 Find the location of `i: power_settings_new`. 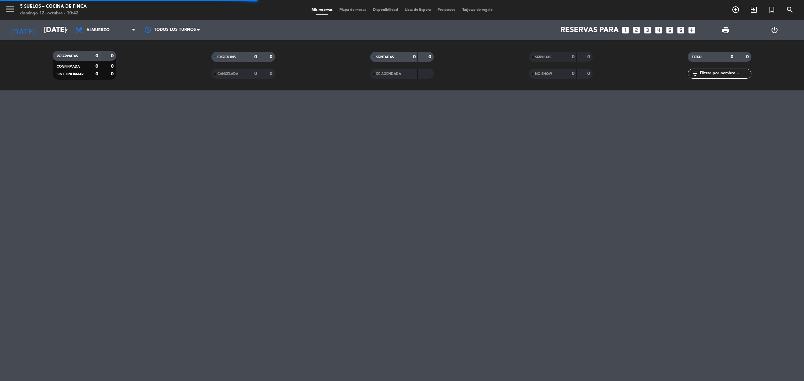

i: power_settings_new is located at coordinates (775, 30).